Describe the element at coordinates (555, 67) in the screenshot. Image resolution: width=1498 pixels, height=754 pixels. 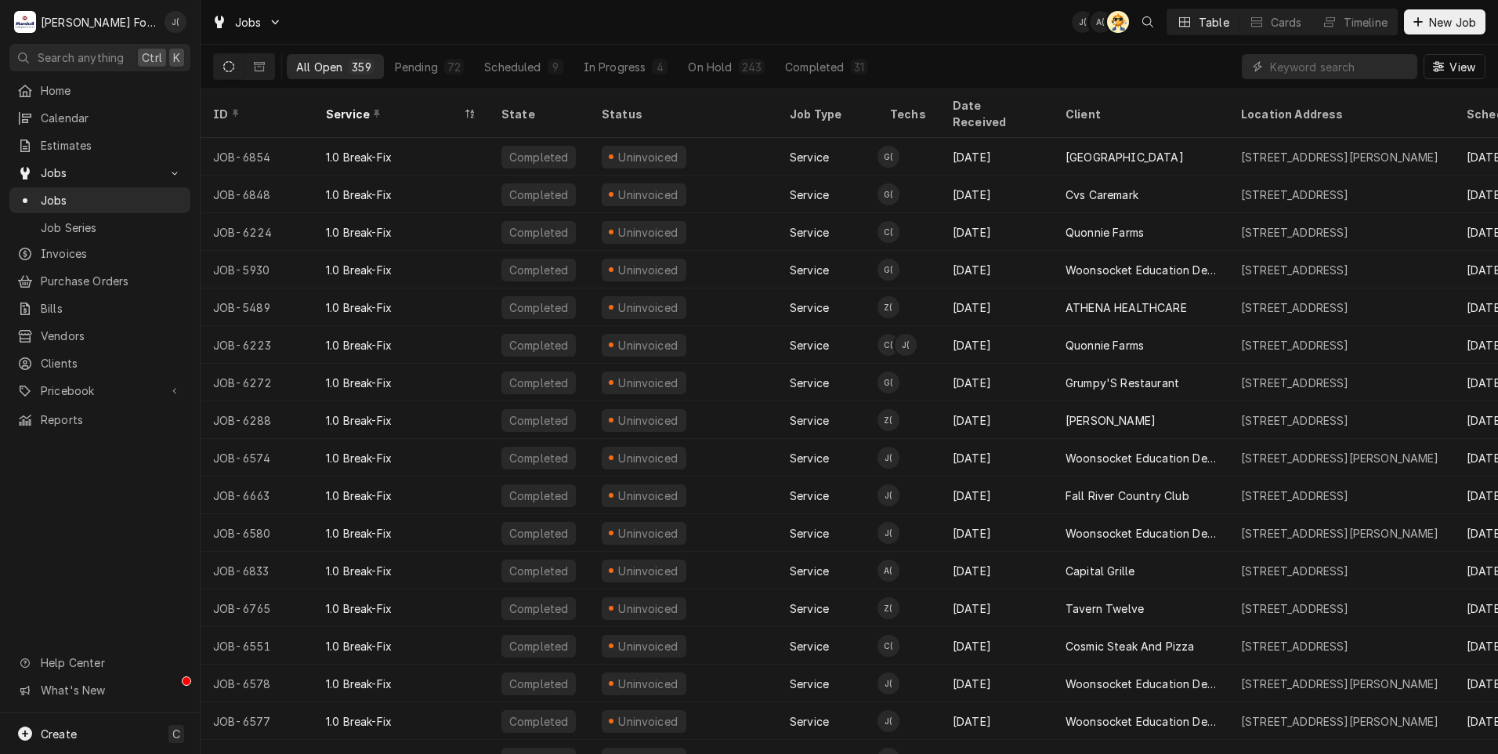
I see `div: 9` at that location.